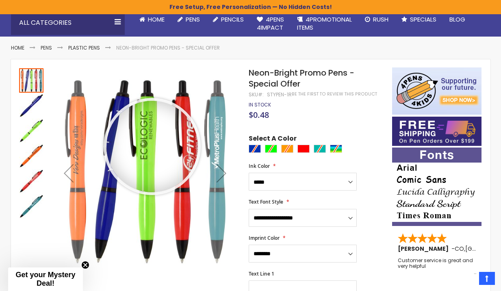  Describe the element at coordinates (334, 94) in the screenshot. I see `a: Be the first to review this product` at that location.